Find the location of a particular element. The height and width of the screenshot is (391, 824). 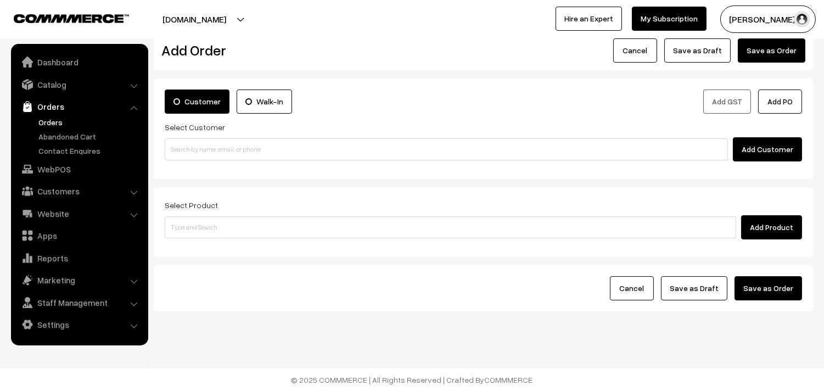

a: WebPOS is located at coordinates (79, 169).